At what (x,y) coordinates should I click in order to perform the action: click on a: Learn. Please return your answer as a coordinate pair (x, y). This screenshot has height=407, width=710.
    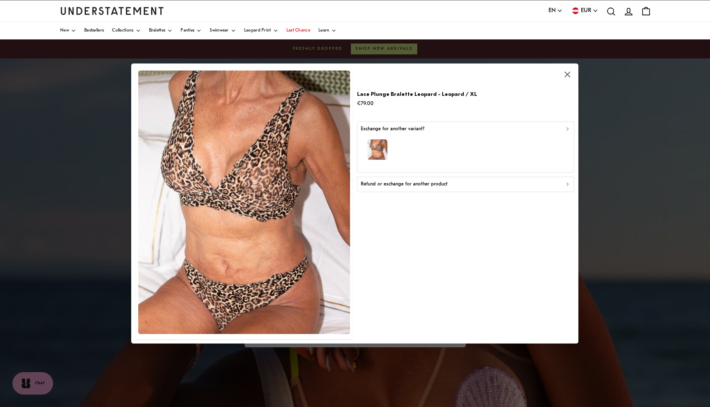
    Looking at the image, I should click on (328, 31).